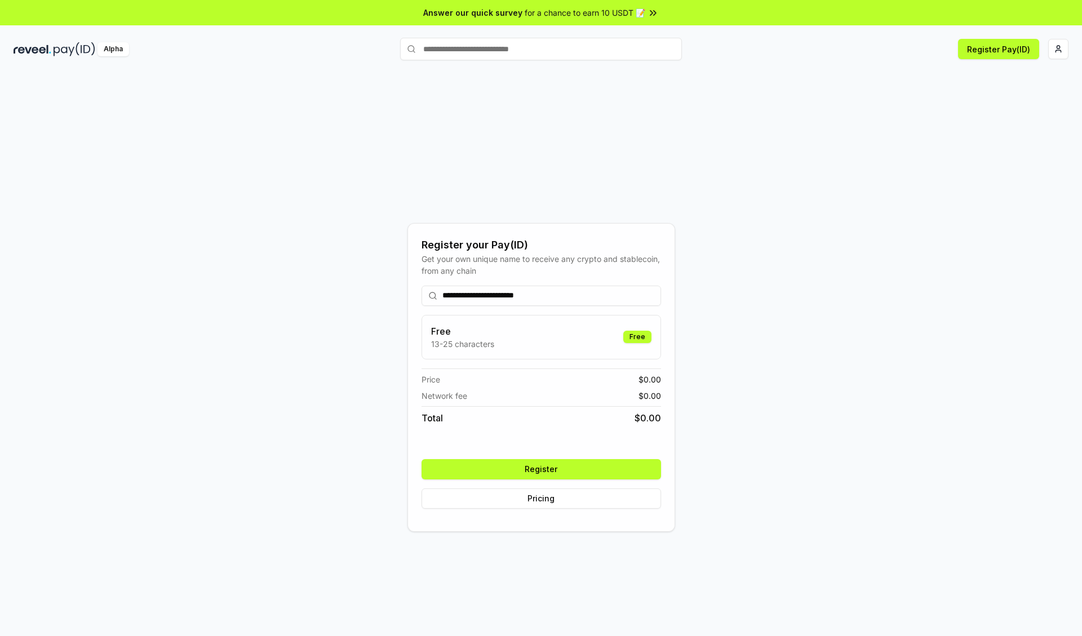 The height and width of the screenshot is (636, 1082). What do you see at coordinates (585, 12) in the screenshot?
I see `span: for a chance to earn 10 USDT 📝` at bounding box center [585, 12].